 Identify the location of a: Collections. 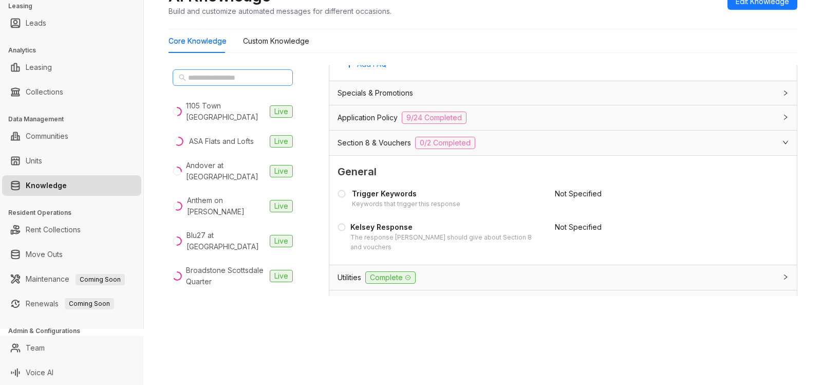
(44, 92).